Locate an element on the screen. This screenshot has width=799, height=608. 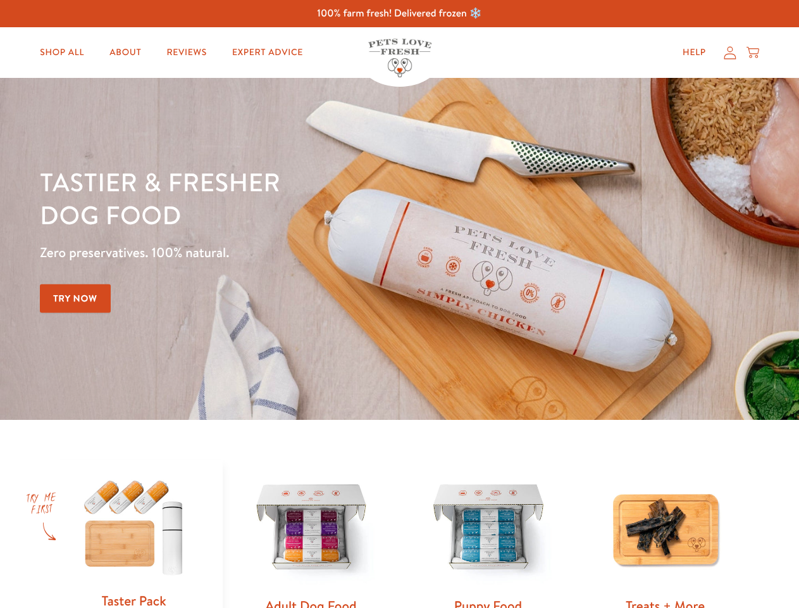
a: Shop All is located at coordinates (62, 53).